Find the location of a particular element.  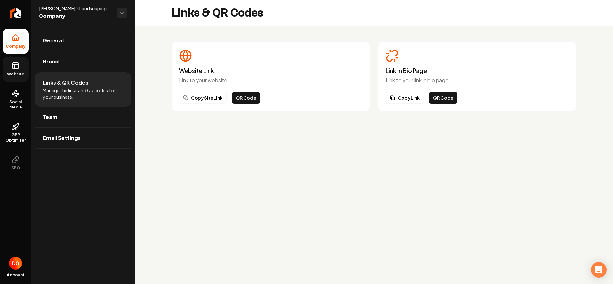

span: Links & QR Codes is located at coordinates (66, 83).